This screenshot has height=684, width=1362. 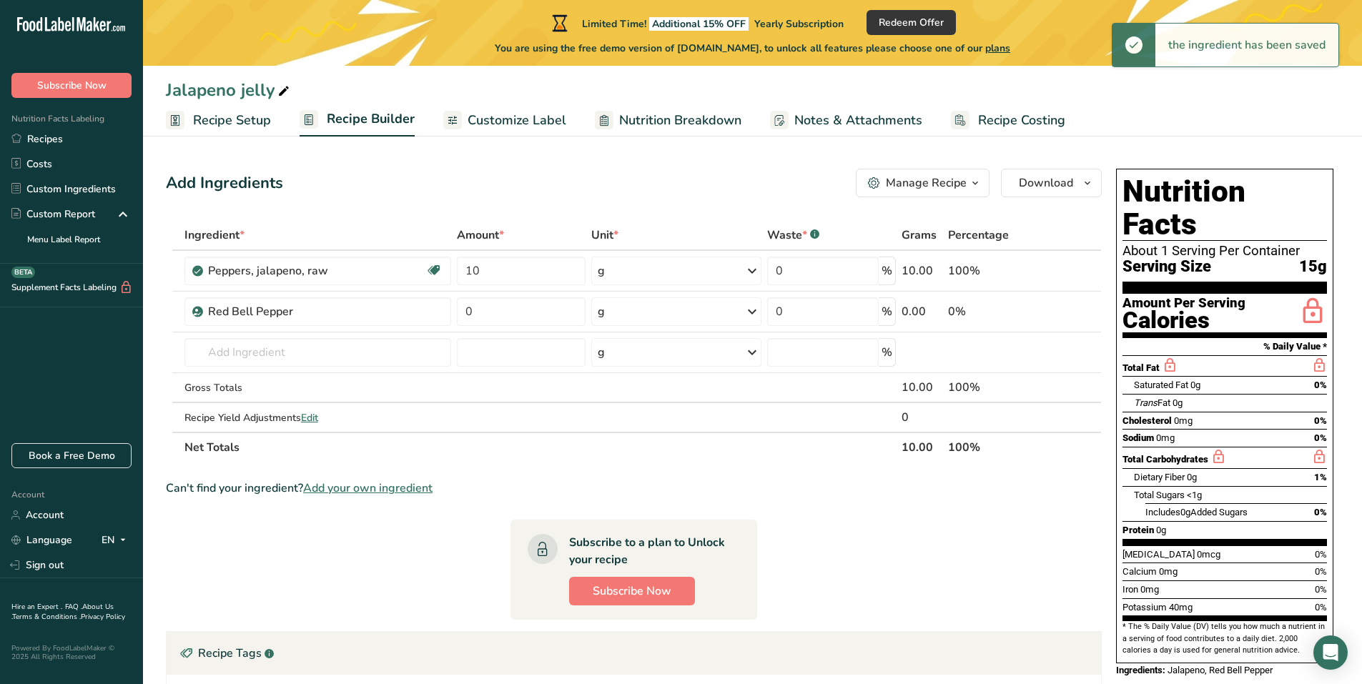 What do you see at coordinates (634, 654) in the screenshot?
I see `div: Recipe Tags` at bounding box center [634, 654].